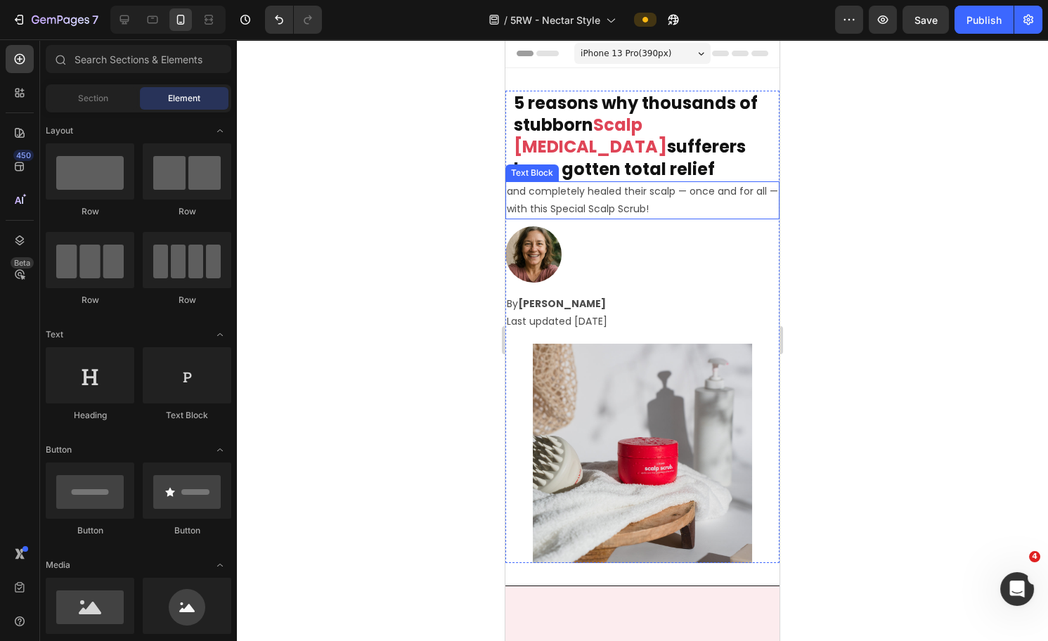 The height and width of the screenshot is (641, 1048). I want to click on p: and completely healed their scalp — once and for all — with this Special Scalp Scrub!, so click(137, 161).